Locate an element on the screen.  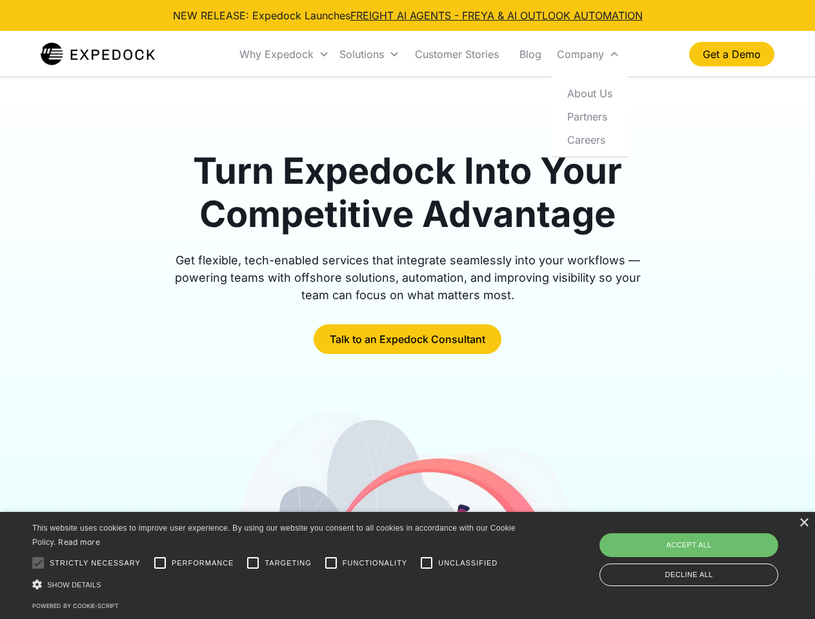
span: Performance is located at coordinates (203, 563).